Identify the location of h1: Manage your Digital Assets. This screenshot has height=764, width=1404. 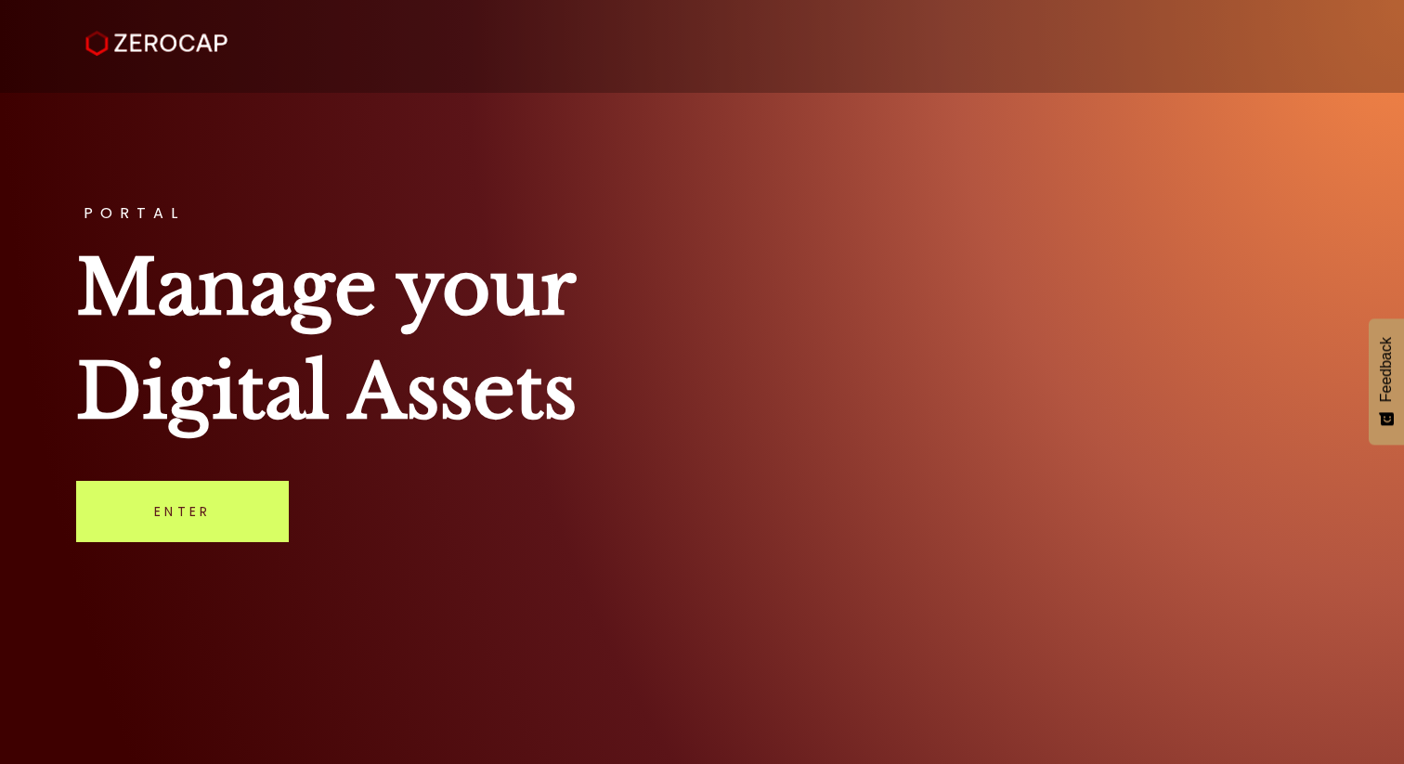
(701, 340).